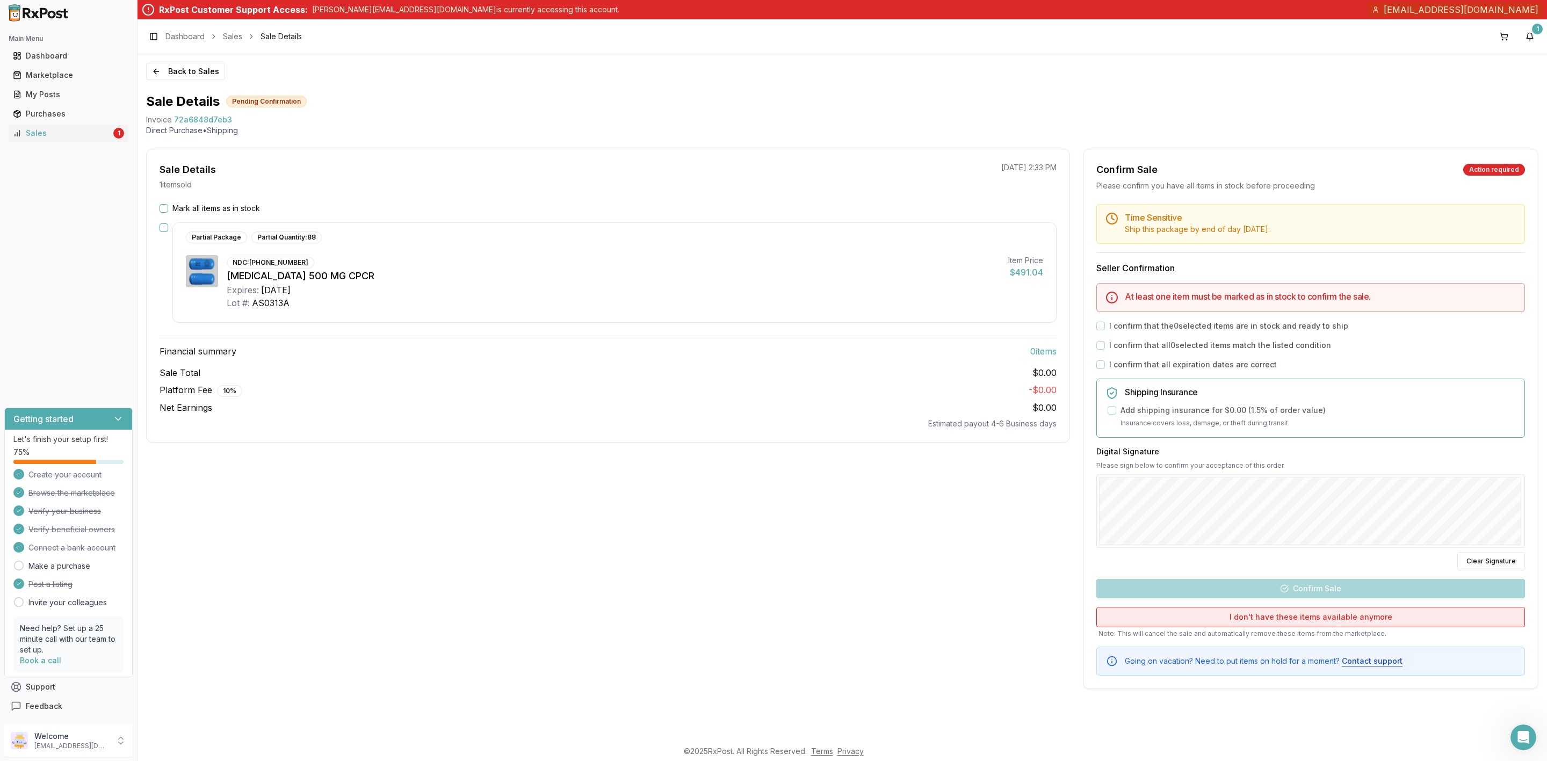 This screenshot has height=761, width=1547. I want to click on div: Item Price, so click(1026, 261).